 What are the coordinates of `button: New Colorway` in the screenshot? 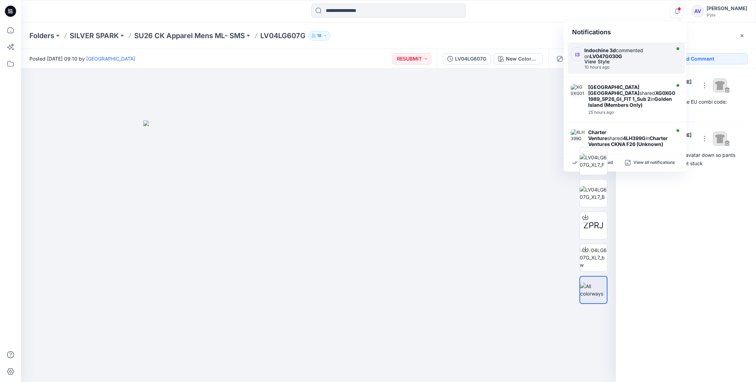 It's located at (518, 59).